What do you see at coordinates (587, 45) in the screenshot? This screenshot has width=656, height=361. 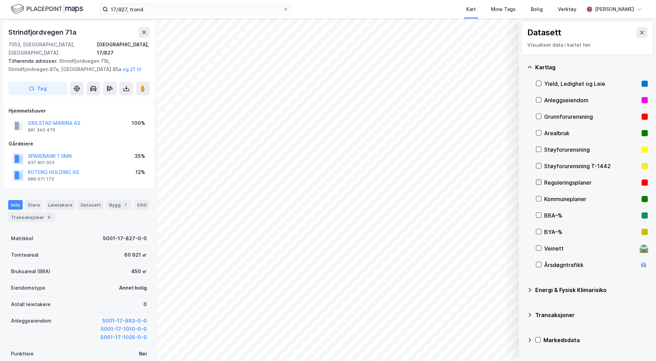 I see `div: Visualiser data i kartet her.` at bounding box center [587, 45].